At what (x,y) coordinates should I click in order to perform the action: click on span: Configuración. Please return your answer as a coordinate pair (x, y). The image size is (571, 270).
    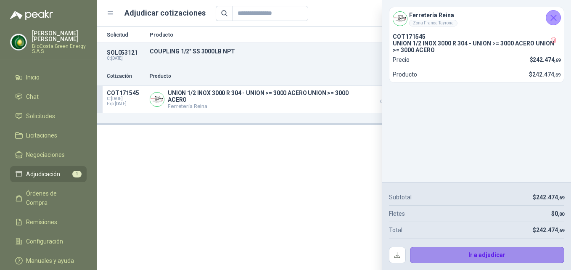
    Looking at the image, I should click on (45, 241).